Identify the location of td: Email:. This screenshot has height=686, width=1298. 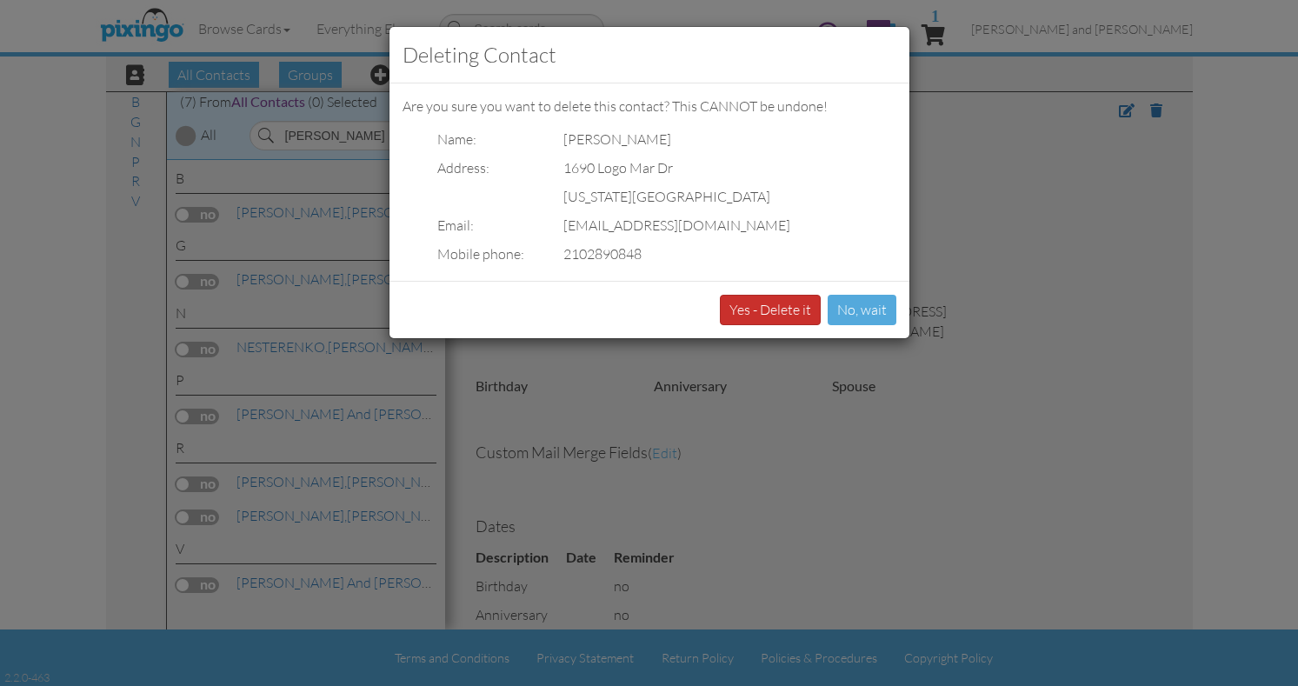
(465, 225).